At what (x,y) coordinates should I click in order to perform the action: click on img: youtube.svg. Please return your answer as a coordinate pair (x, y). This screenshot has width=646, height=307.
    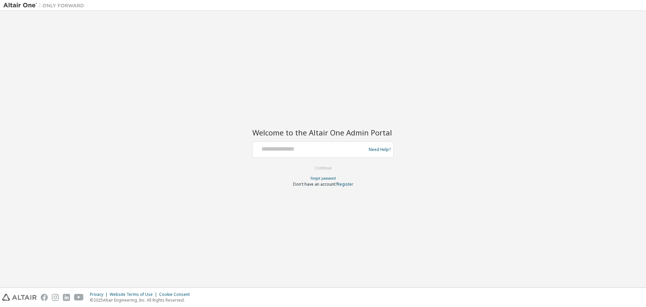
    Looking at the image, I should click on (79, 297).